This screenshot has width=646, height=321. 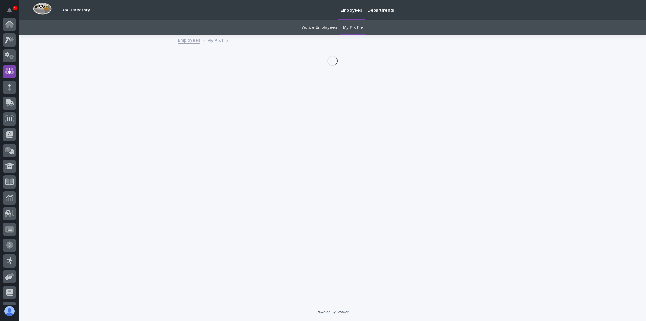 I want to click on img: Workspace Logo, so click(x=42, y=9).